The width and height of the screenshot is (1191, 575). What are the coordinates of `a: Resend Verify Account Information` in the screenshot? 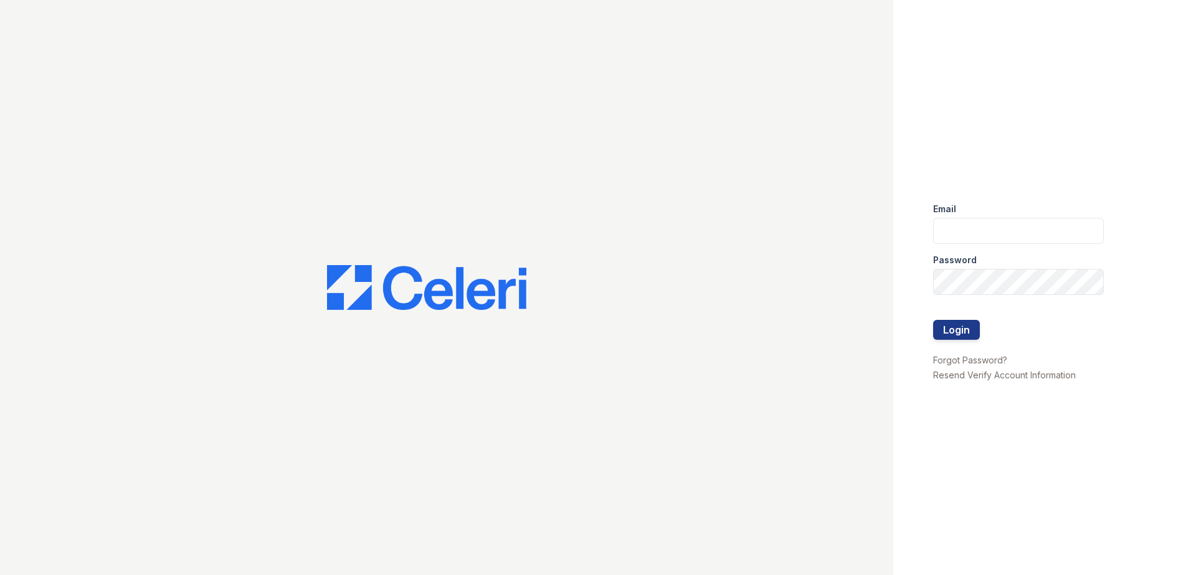 It's located at (1004, 375).